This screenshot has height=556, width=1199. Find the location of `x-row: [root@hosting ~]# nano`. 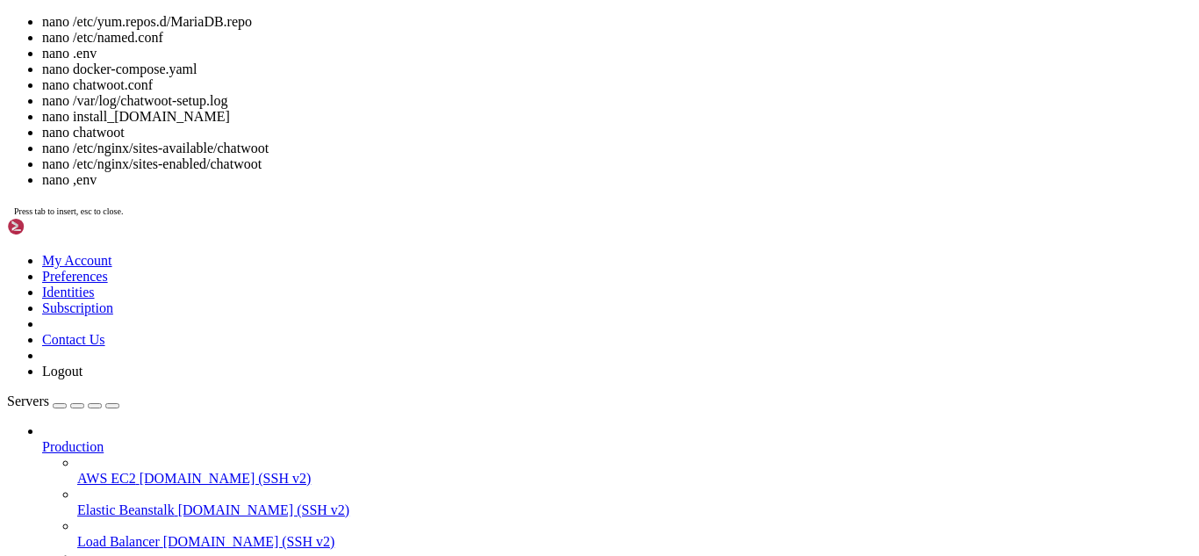

x-row: [root@hosting ~]# nano is located at coordinates (489, 432).